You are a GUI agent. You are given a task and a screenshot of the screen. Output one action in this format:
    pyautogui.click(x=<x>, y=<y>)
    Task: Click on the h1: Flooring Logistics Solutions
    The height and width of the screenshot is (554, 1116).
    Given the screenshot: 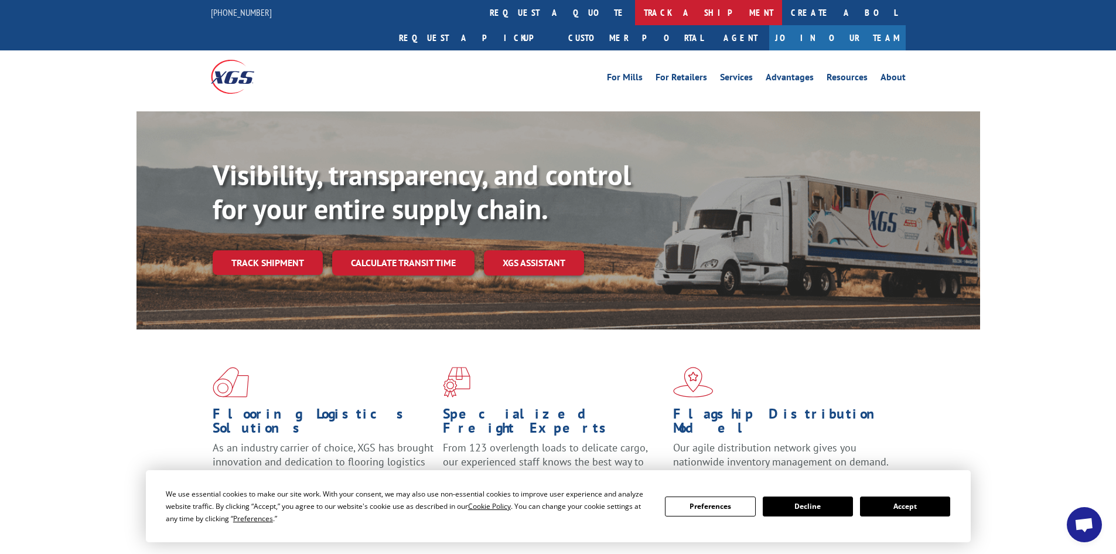 What is the action you would take?
    pyautogui.click(x=323, y=424)
    